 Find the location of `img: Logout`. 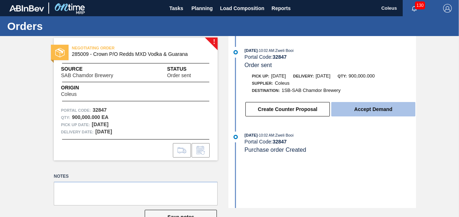

img: Logout is located at coordinates (447, 8).